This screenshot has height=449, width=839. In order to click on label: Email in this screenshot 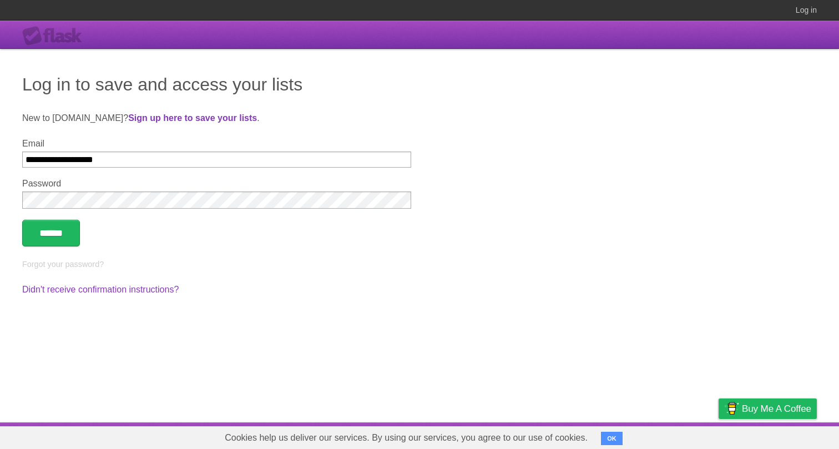, I will do `click(216, 144)`.